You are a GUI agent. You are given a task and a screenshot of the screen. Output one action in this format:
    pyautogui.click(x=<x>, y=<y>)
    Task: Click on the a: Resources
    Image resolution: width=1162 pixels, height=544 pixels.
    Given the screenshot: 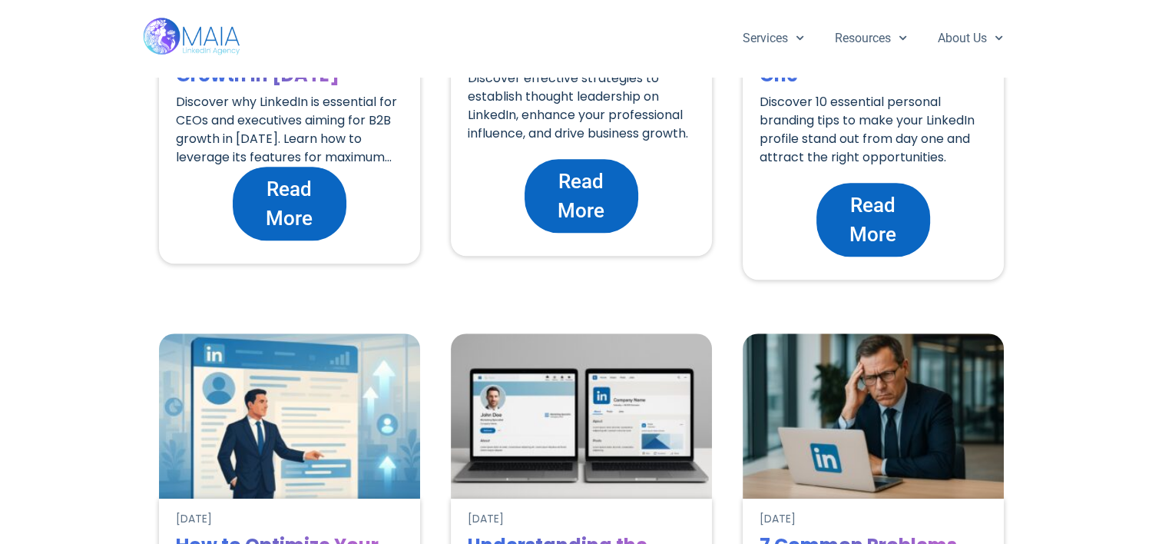 What is the action you would take?
    pyautogui.click(x=871, y=38)
    